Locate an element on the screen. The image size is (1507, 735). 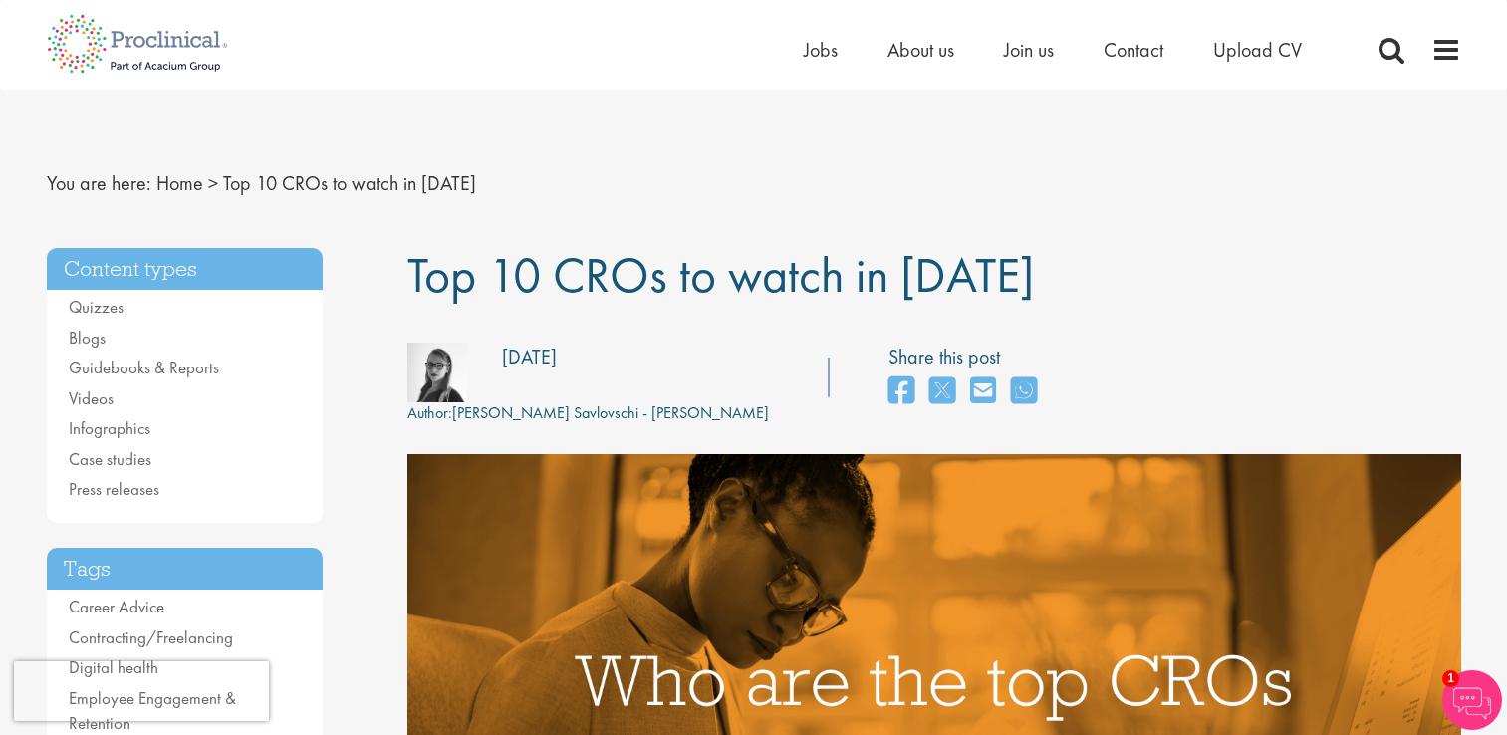
span: Contact is located at coordinates (1134, 50).